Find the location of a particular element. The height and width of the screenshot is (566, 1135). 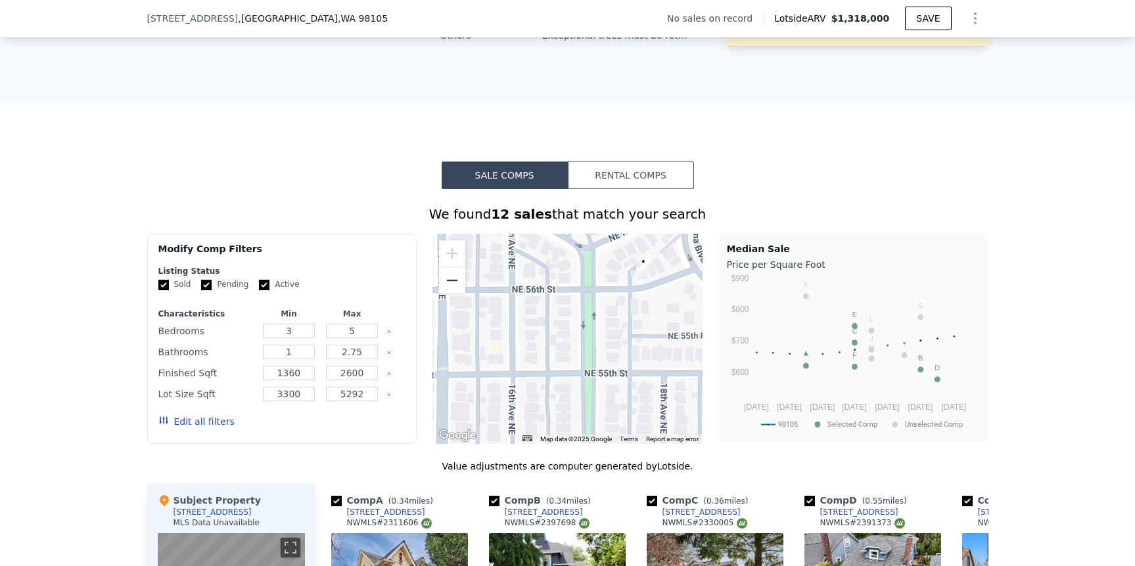

label: Sold is located at coordinates (175, 284).